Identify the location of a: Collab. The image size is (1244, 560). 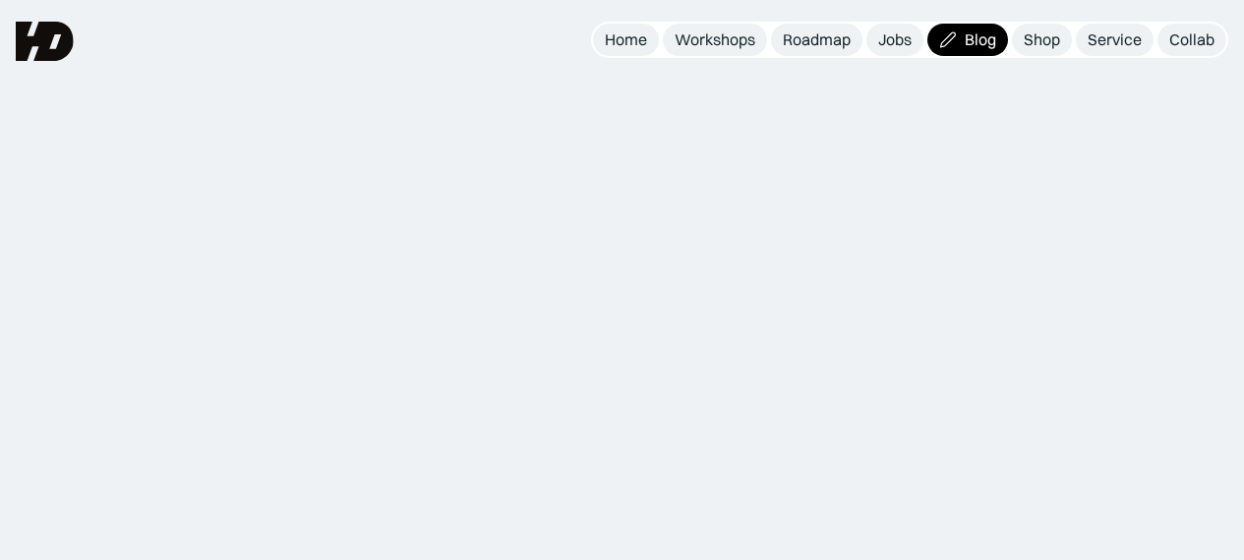
(1192, 39).